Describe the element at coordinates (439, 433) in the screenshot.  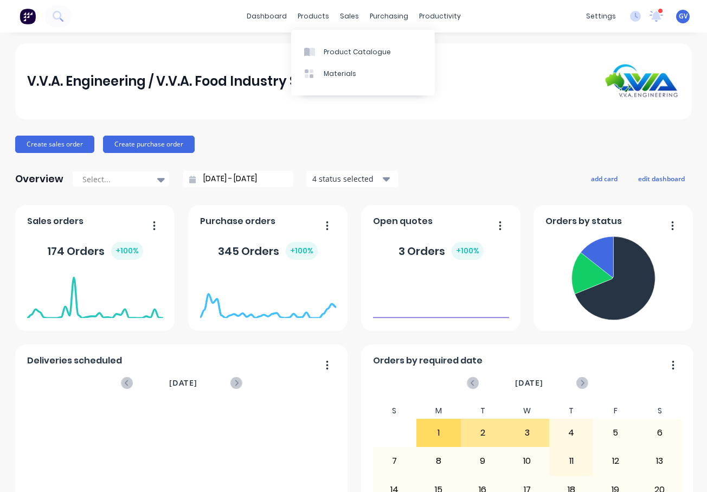
I see `div: 1` at that location.